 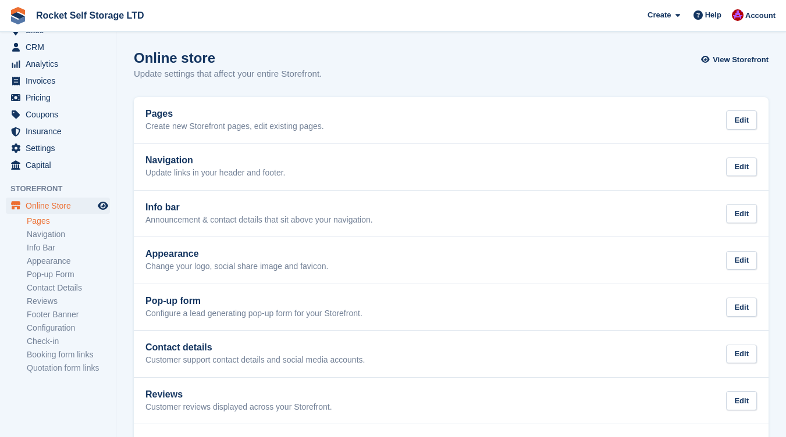 What do you see at coordinates (659, 15) in the screenshot?
I see `span: Create` at bounding box center [659, 15].